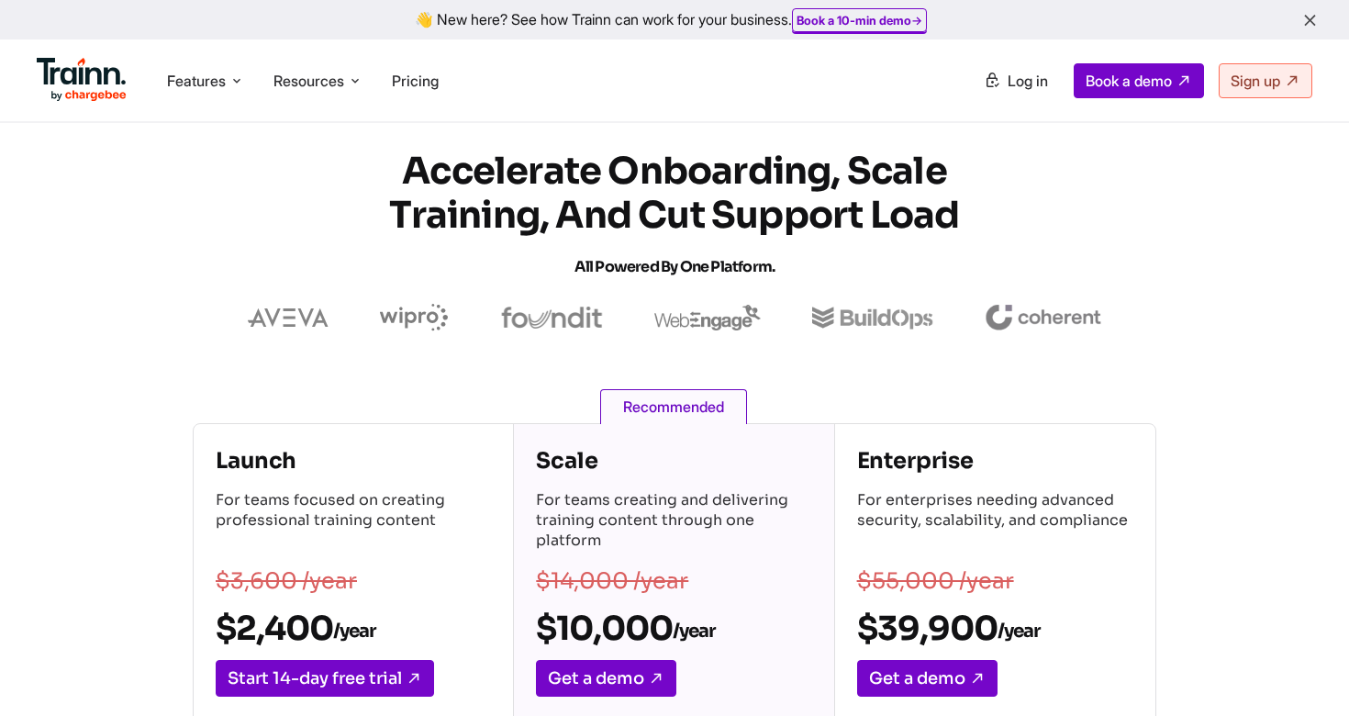  I want to click on img: wipro logo, so click(414, 318).